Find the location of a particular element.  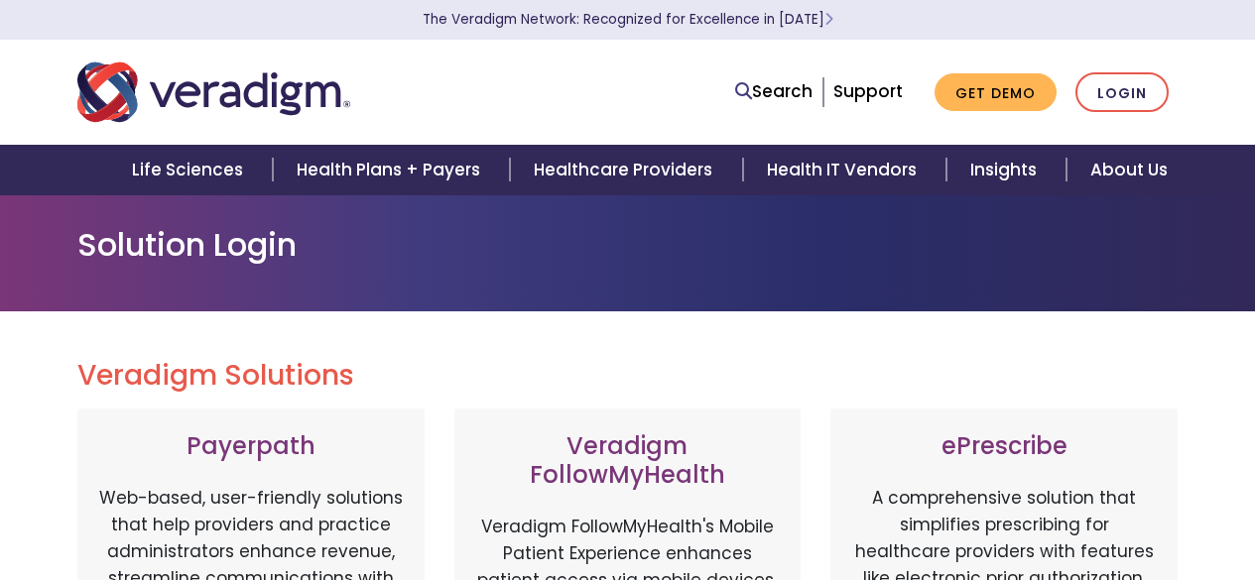

span: Learn More is located at coordinates (828, 19).